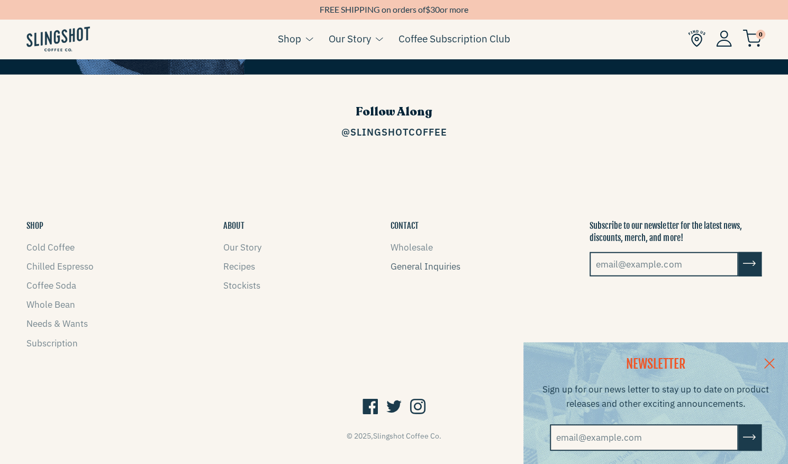 The width and height of the screenshot is (788, 464). What do you see at coordinates (51, 285) in the screenshot?
I see `a: Coffee Soda` at bounding box center [51, 285].